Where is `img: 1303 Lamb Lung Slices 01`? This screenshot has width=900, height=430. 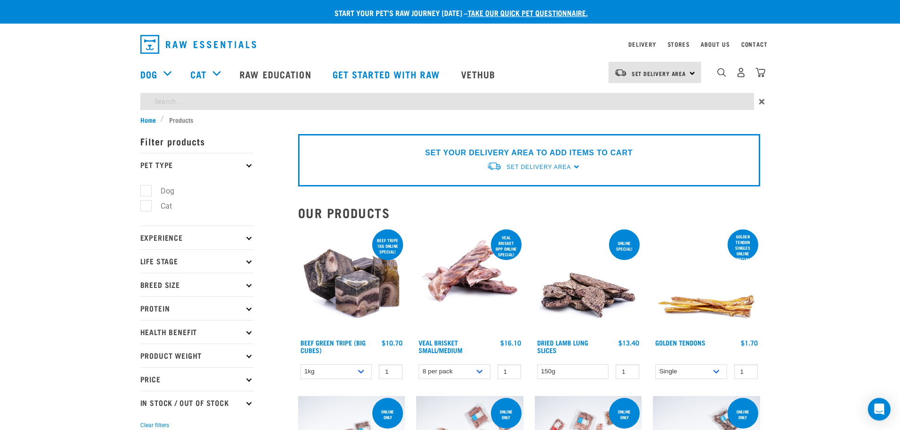
img: 1303 Lamb Lung Slices 01 is located at coordinates (588, 281).